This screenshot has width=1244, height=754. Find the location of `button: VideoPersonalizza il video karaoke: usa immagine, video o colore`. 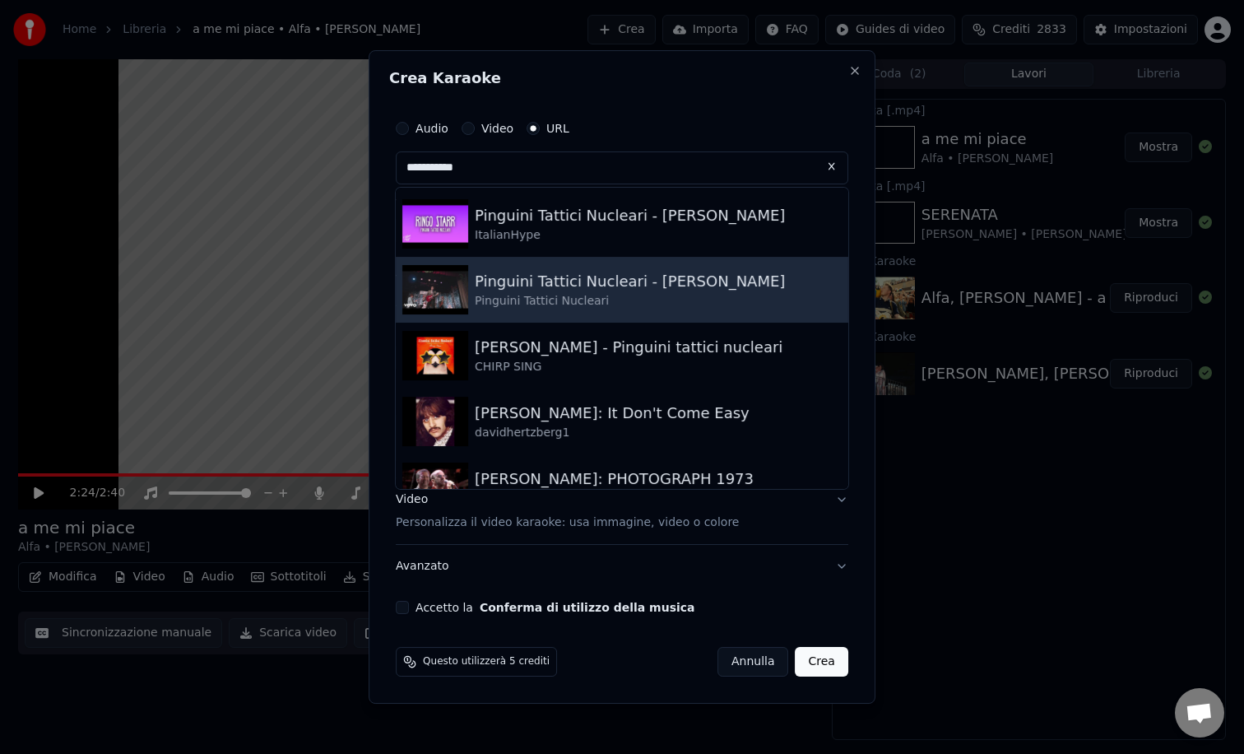

button: VideoPersonalizza il video karaoke: usa immagine, video o colore is located at coordinates (622, 511).